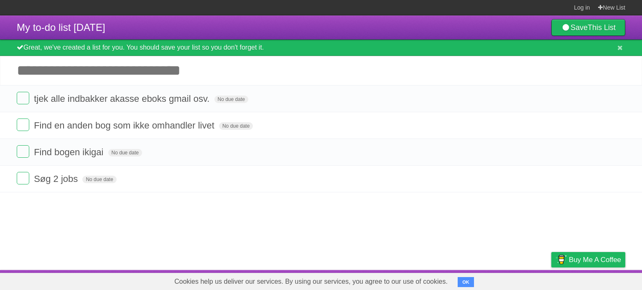 Image resolution: width=642 pixels, height=290 pixels. What do you see at coordinates (69, 152) in the screenshot?
I see `span: Find bogen ikigai` at bounding box center [69, 152].